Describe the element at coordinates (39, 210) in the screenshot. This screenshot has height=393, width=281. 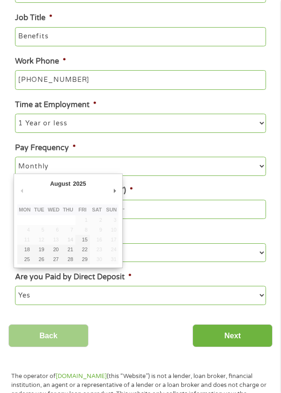
I see `abbr: Tuesday` at that location.